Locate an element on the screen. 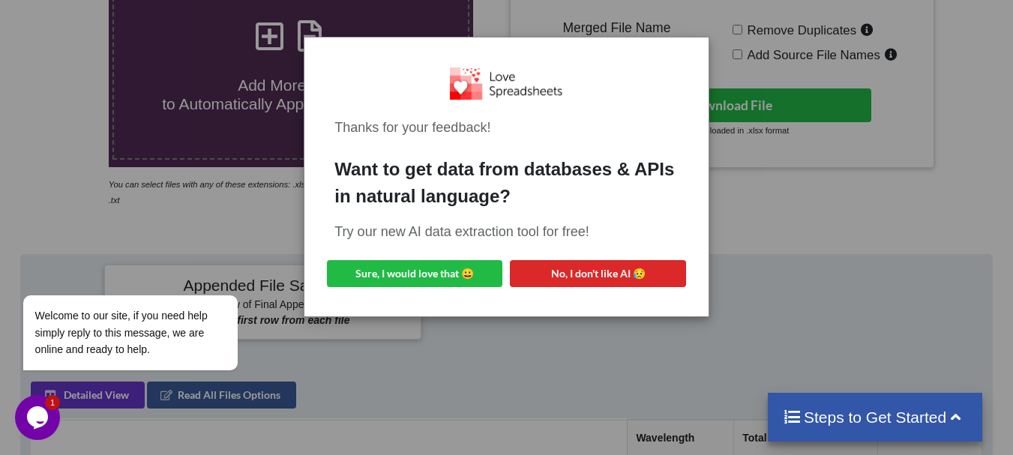 The height and width of the screenshot is (455, 1013). div: Want to get data from databases & APIs in natural language? is located at coordinates (506, 183).